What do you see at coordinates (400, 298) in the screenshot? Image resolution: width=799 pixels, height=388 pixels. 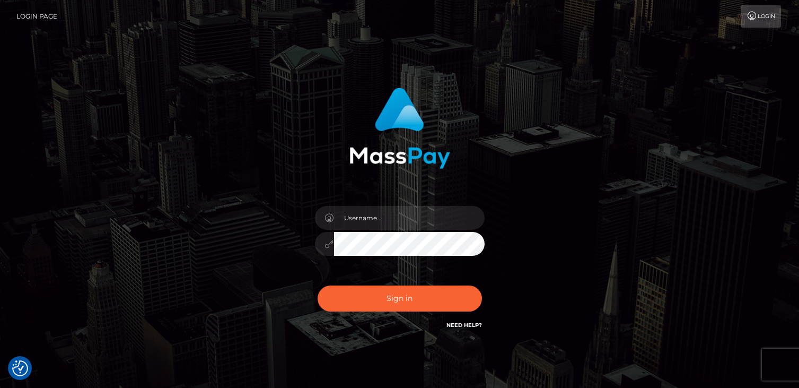 I see `button: Sign in` at bounding box center [400, 298].